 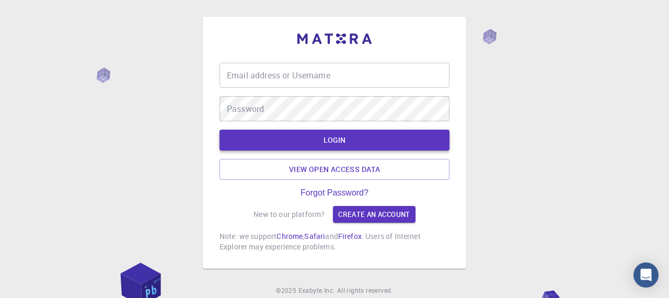 I want to click on span: All rights reserved., so click(x=365, y=291).